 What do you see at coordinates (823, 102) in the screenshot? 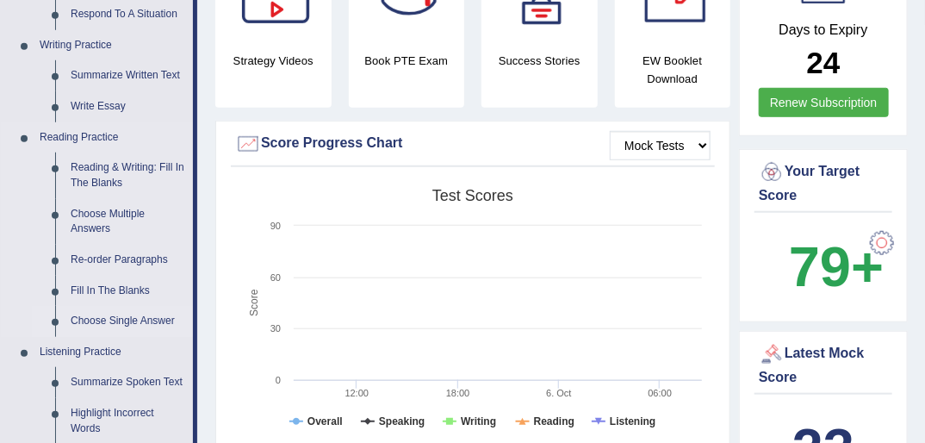
I see `a: Renew Subscription` at bounding box center [823, 102].